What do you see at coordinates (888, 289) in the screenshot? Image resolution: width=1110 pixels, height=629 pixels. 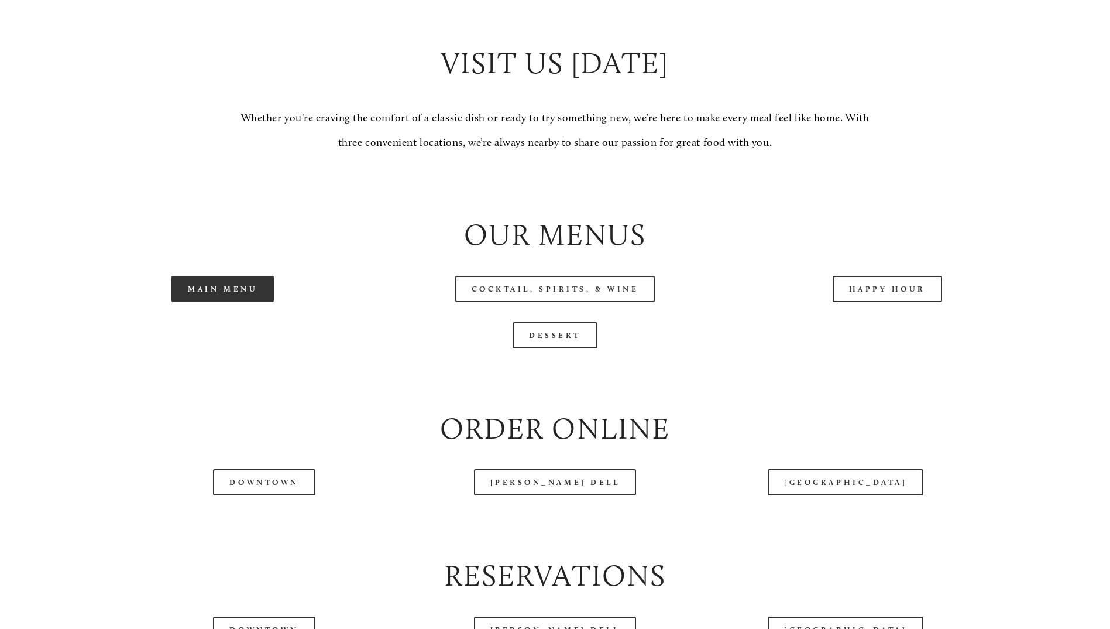 I see `a: Happy Hour` at bounding box center [888, 289].